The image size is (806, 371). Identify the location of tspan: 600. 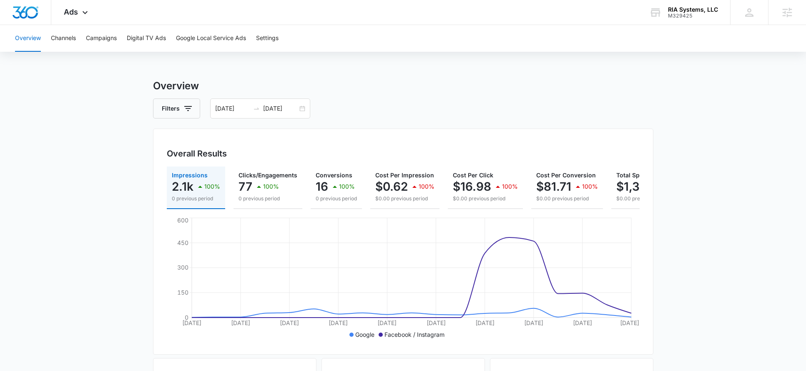
(182, 220).